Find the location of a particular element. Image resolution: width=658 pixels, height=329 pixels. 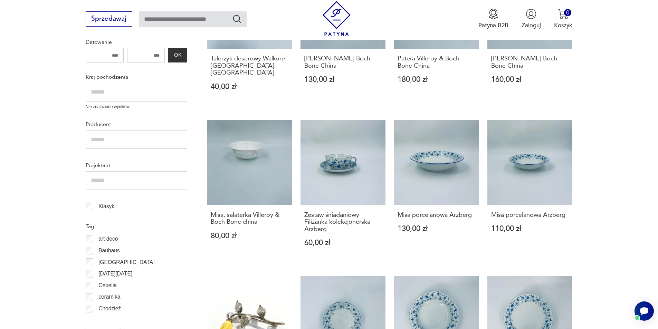

p: 60,00 zł is located at coordinates (343, 243).